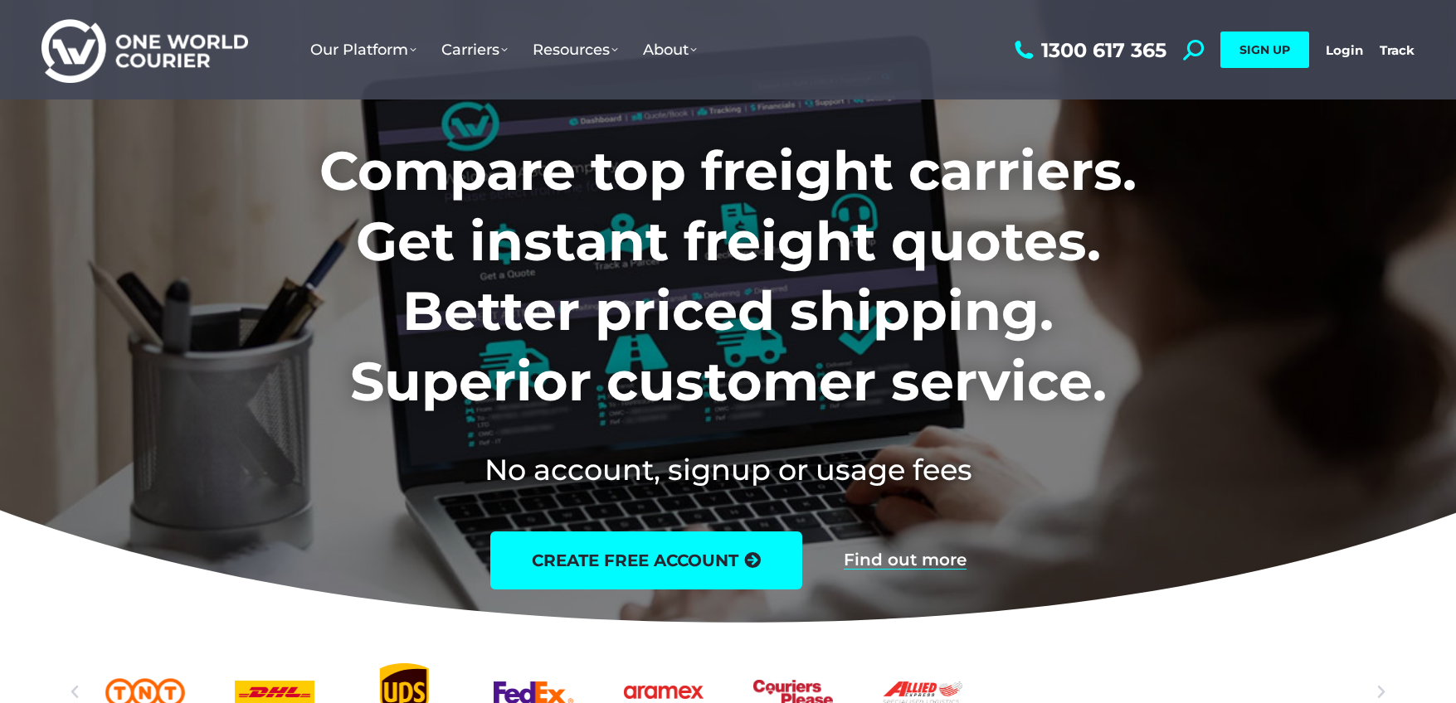 The width and height of the screenshot is (1456, 703). Describe the element at coordinates (144, 50) in the screenshot. I see `img: One World Courier` at that location.